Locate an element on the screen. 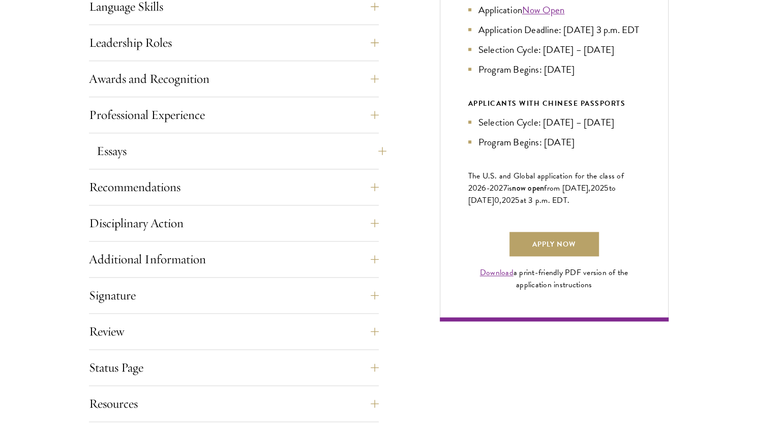 The width and height of the screenshot is (757, 424). button: Signature is located at coordinates (234, 295).